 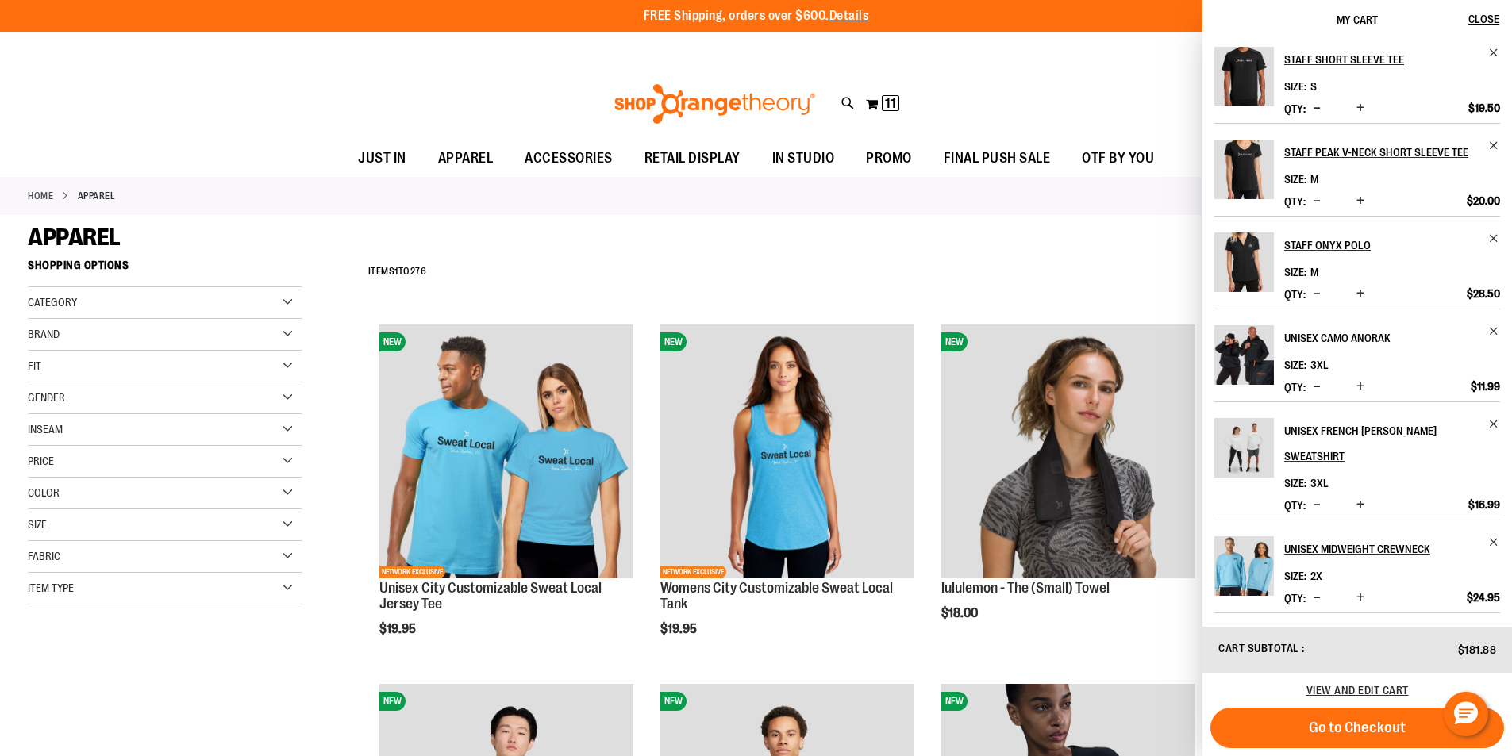 What do you see at coordinates (997, 159) in the screenshot?
I see `a: FINAL PUSH SALE` at bounding box center [997, 159].